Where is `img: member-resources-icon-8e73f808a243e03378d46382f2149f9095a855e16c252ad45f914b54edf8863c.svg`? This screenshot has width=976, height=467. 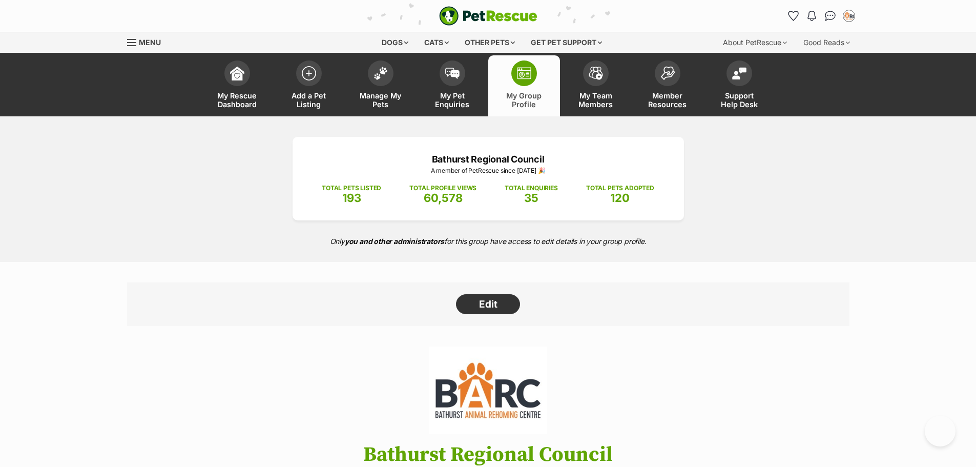
img: member-resources-icon-8e73f808a243e03378d46382f2149f9095a855e16c252ad45f914b54edf8863c.svg is located at coordinates (667, 73).